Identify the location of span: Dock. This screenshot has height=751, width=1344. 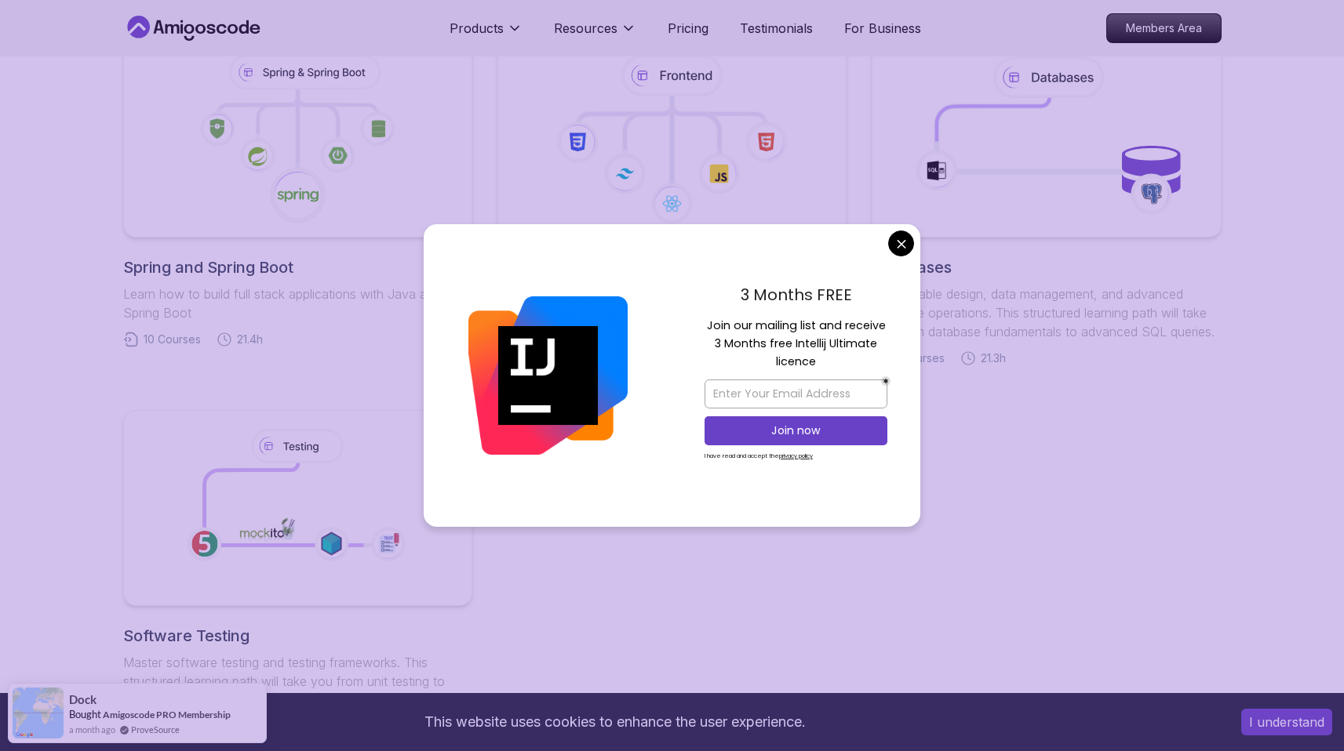
(82, 700).